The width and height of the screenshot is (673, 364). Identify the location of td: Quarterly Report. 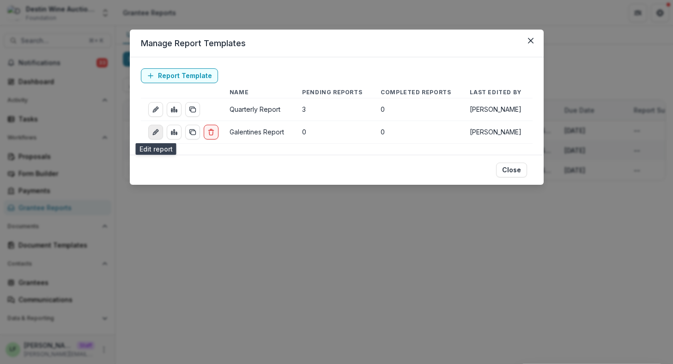
(258, 109).